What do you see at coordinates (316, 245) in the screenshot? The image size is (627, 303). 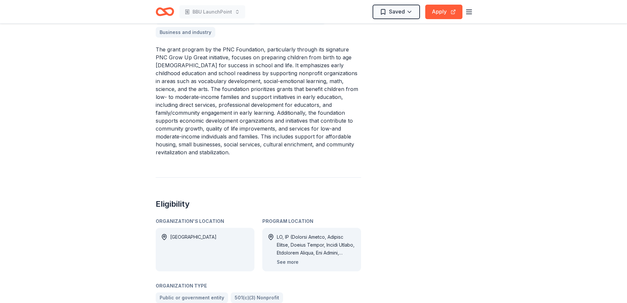 I see `div: LO, IP (Dolorsi Ametco, Adipisc Elitse, Doeius Tempor, Incidi Utlabo, Etdolorem Aliqua, Eni Admin...` at bounding box center [316, 245].